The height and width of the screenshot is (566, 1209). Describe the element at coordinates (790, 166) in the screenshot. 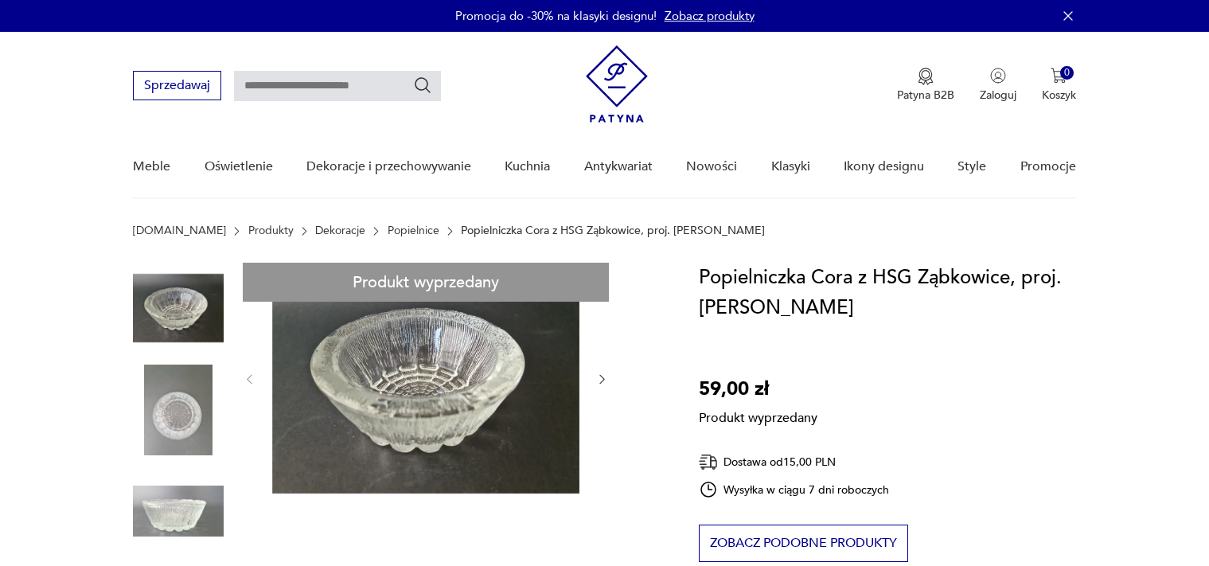

I see `a: Klasyki` at that location.